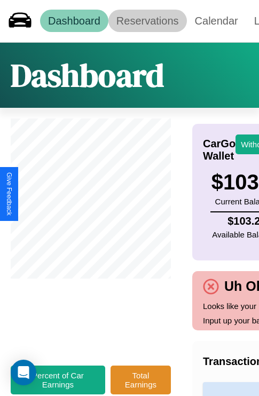  What do you see at coordinates (216, 21) in the screenshot?
I see `a: Calendar` at bounding box center [216, 21].